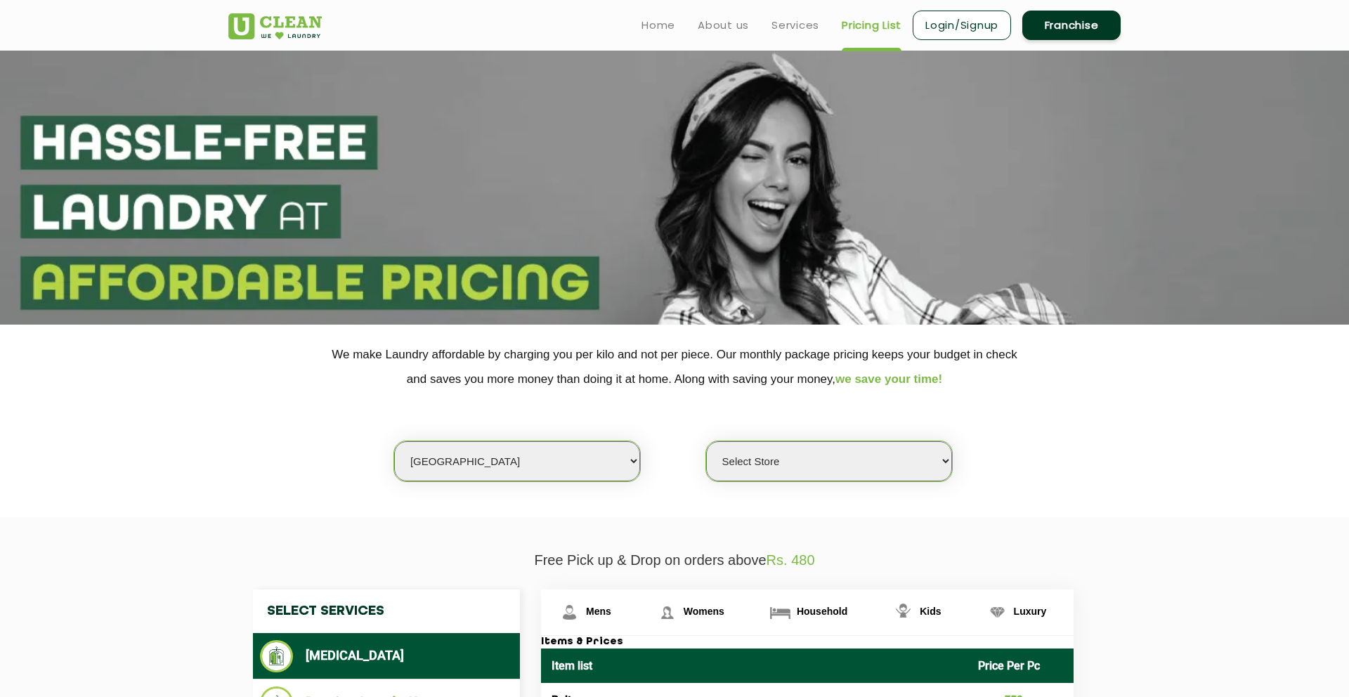  Describe the element at coordinates (275, 26) in the screenshot. I see `img: UClean Laundry and Dry Cleaning` at that location.